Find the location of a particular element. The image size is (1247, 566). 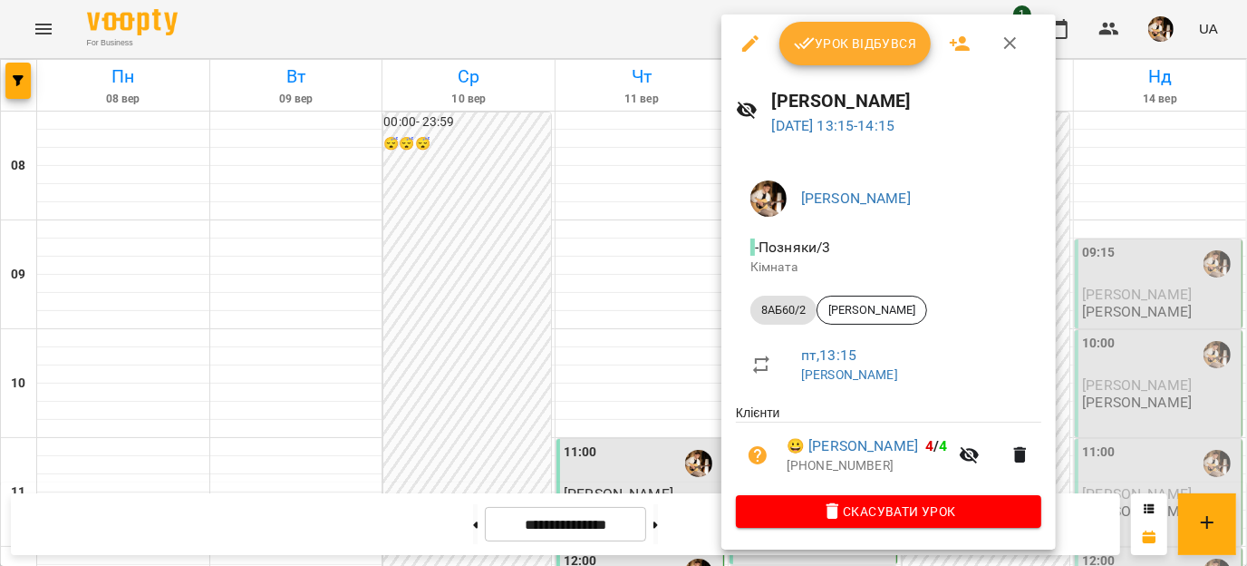

span: 8АБ60/2 is located at coordinates (783, 310).